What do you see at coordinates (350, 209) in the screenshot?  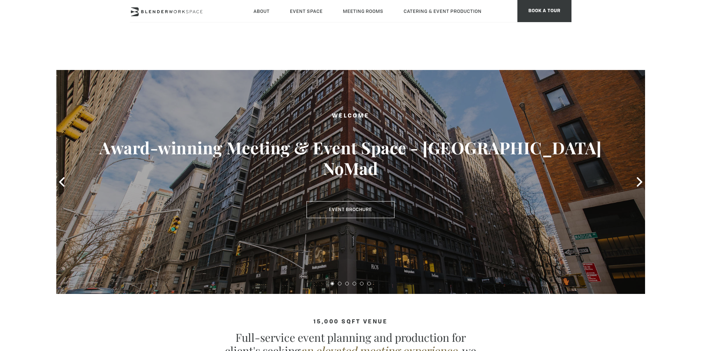 I see `a: Event Brochure` at bounding box center [350, 209].